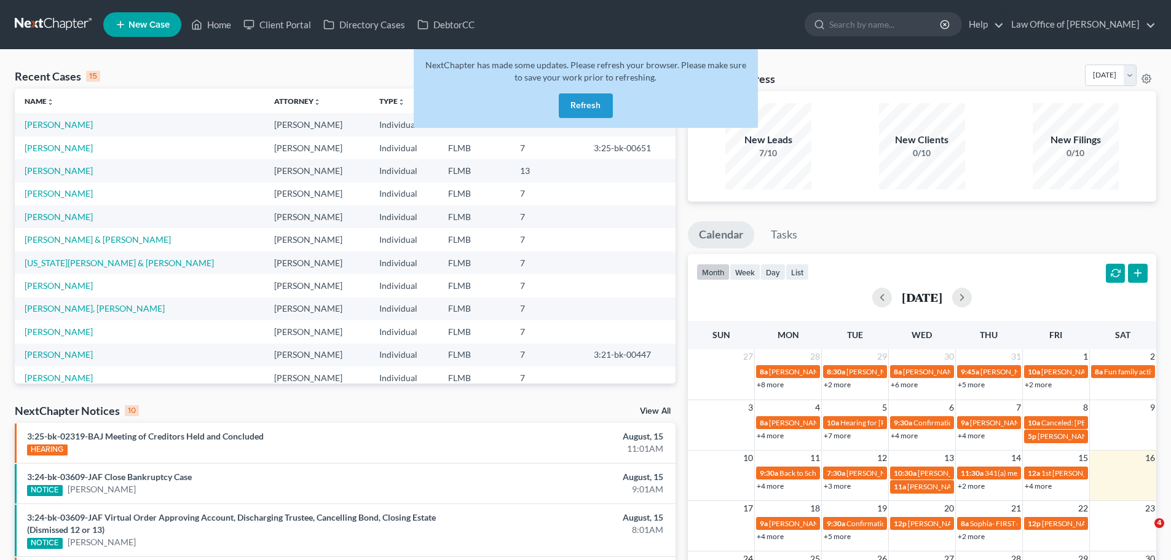 Image resolution: width=1171 pixels, height=560 pixels. What do you see at coordinates (149, 25) in the screenshot?
I see `span: New Case` at bounding box center [149, 25].